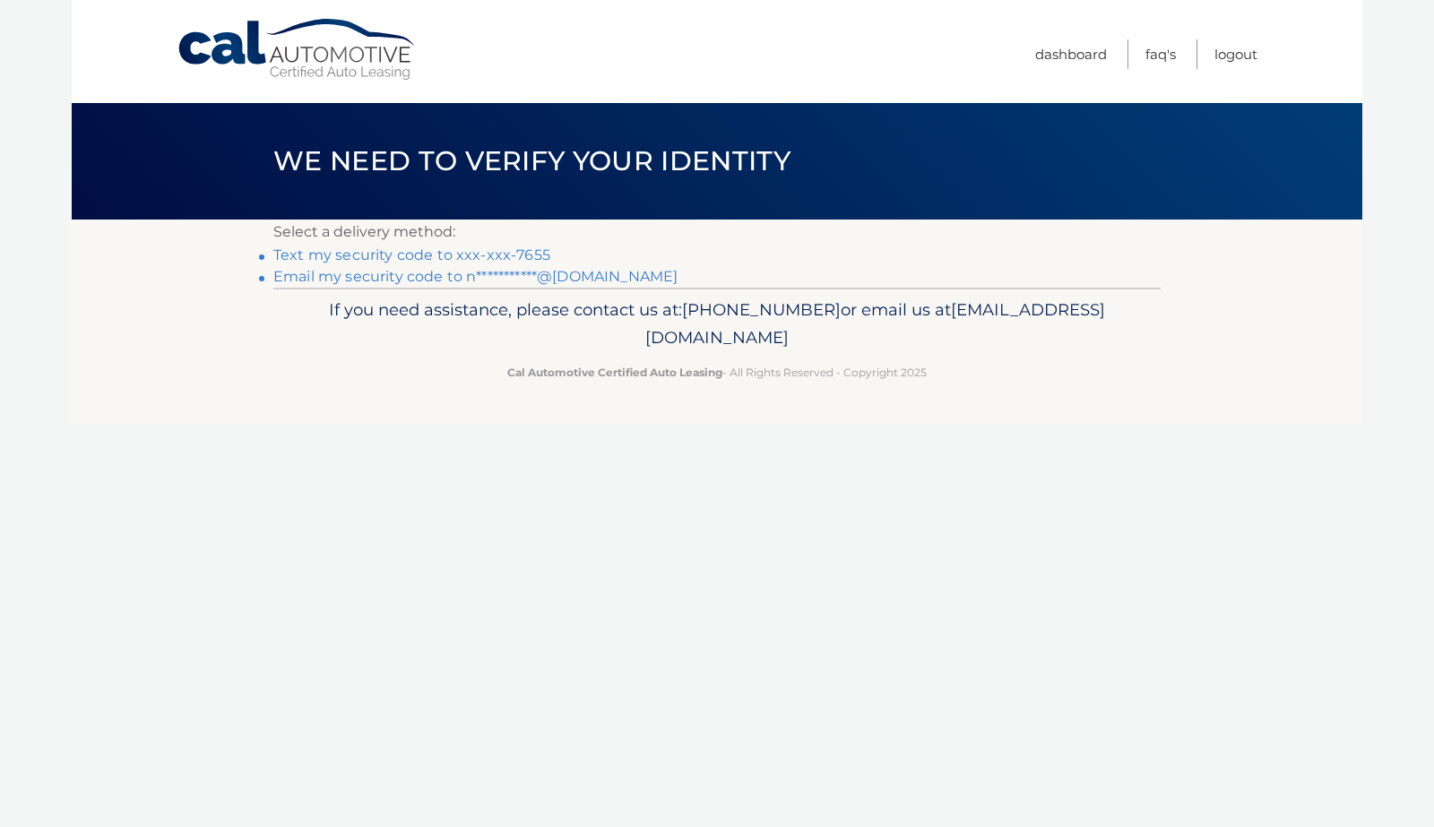 This screenshot has height=827, width=1434. I want to click on a: Cal Automotive, so click(298, 49).